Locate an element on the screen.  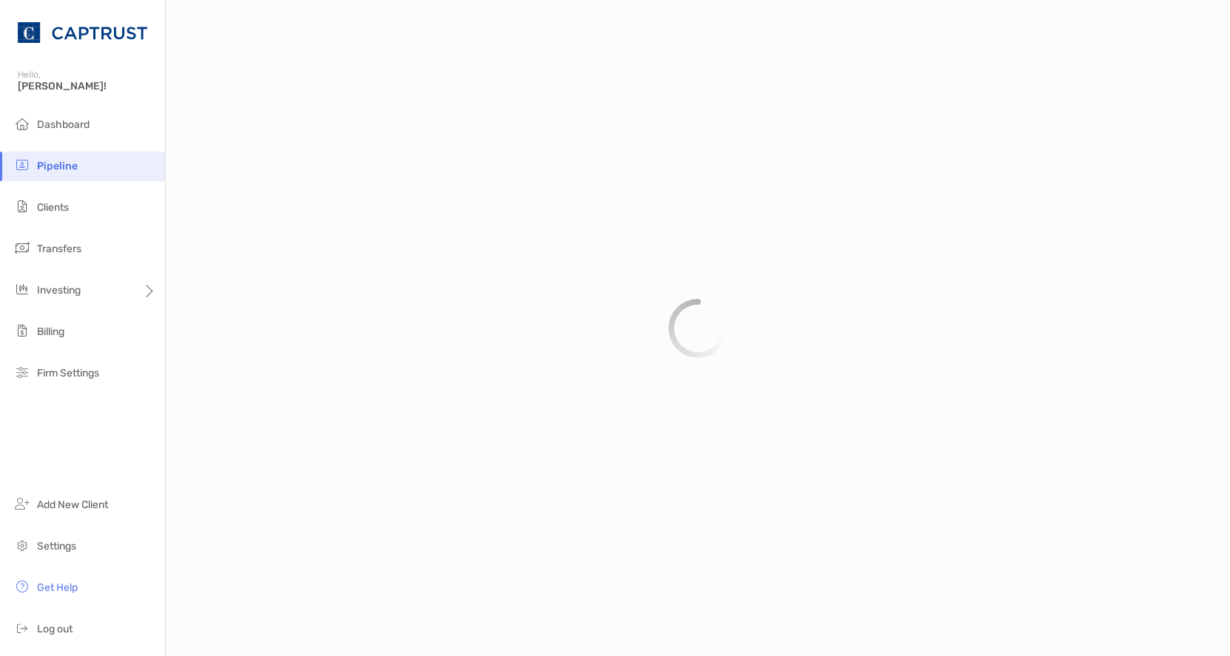
img: dashboard icon is located at coordinates (22, 124).